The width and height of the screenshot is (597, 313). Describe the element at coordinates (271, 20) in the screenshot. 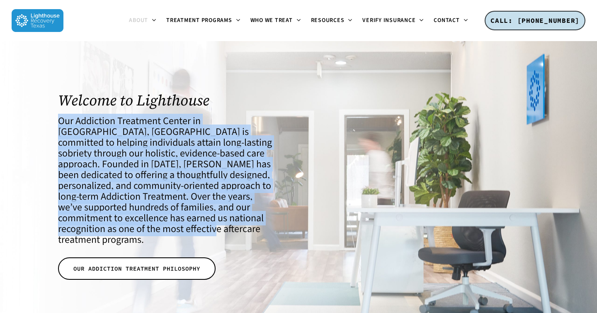

I see `span: Who We Treat` at that location.